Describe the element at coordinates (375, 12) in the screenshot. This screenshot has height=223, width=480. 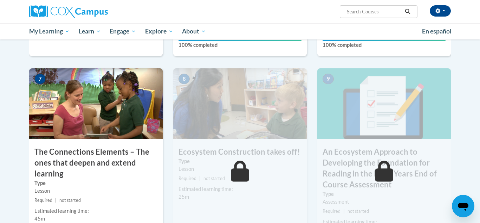
I see `input: Search Courses` at that location.